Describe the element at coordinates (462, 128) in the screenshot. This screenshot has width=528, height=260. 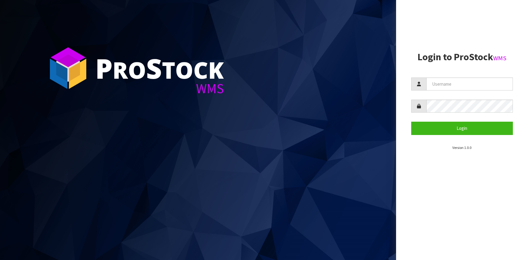
I see `button: Login` at that location.